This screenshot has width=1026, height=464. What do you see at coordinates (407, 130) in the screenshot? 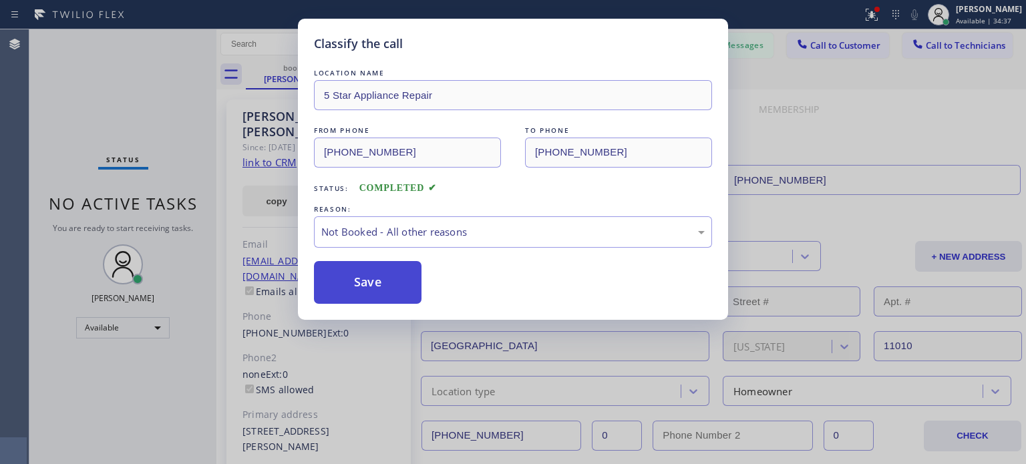
I see `div: FROM PHONE` at bounding box center [407, 130].